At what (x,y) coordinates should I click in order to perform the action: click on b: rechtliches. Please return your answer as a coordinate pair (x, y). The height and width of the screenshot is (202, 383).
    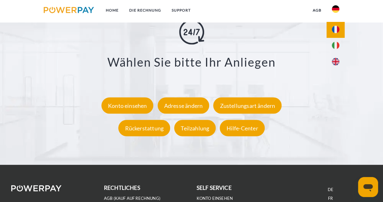
    Looking at the image, I should click on (122, 187).